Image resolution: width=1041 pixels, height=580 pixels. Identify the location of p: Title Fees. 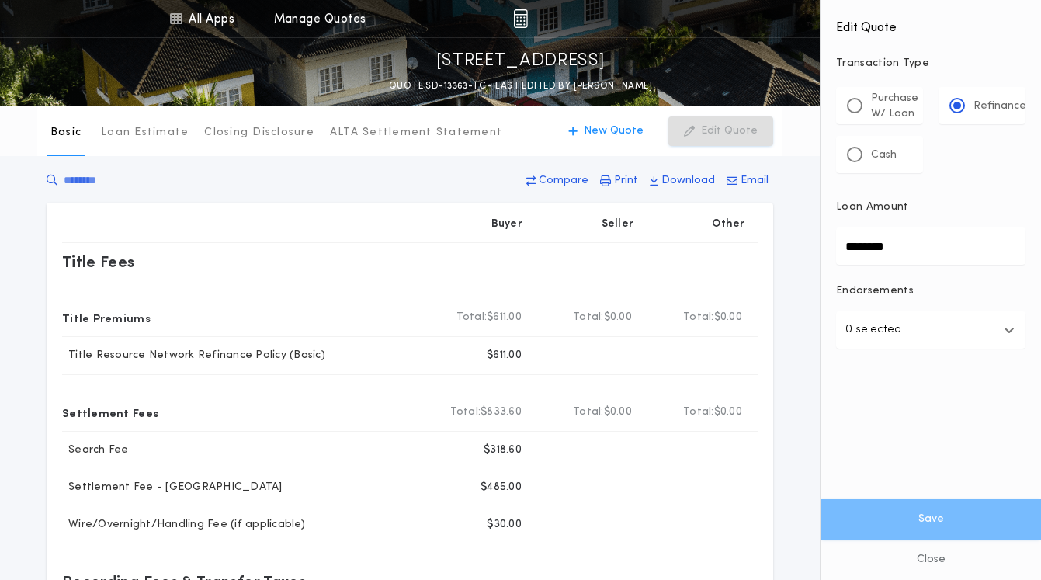
(99, 262).